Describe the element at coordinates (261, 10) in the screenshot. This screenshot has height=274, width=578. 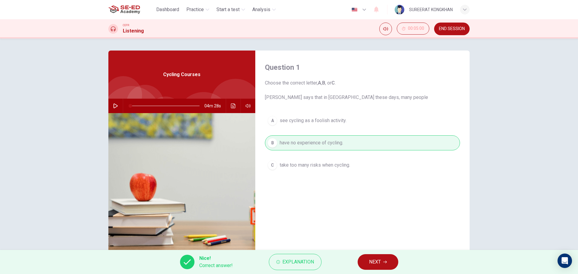
I see `span: Analysis` at that location.